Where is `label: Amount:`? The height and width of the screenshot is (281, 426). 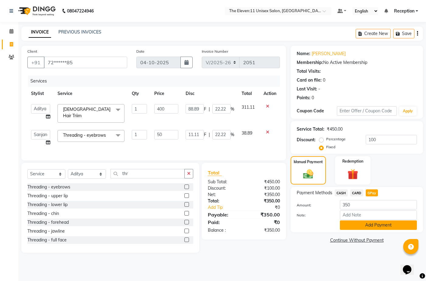
label: Amount: is located at coordinates (313, 205).